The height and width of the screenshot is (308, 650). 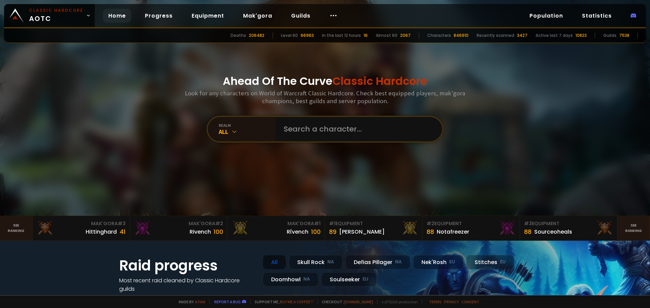 What do you see at coordinates (208, 16) in the screenshot?
I see `a: Equipment` at bounding box center [208, 16].